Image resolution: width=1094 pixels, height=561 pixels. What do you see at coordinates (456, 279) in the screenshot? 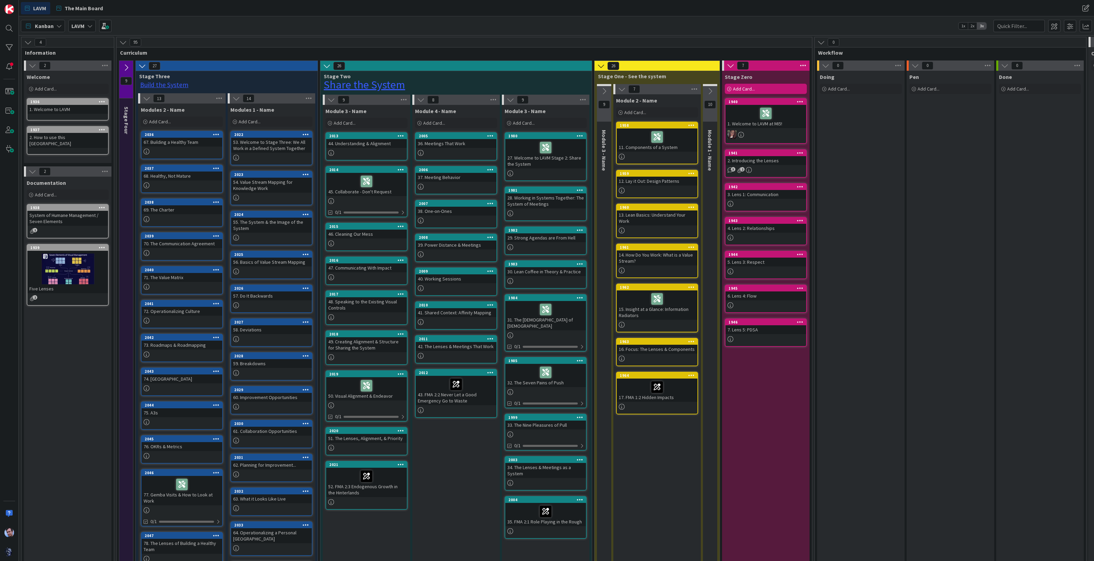
I see `div: 40. Working Sessions` at bounding box center [456, 279].